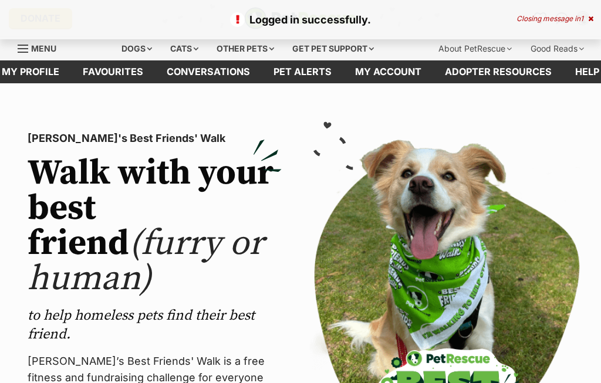  Describe the element at coordinates (475, 49) in the screenshot. I see `div: About PetRescue` at that location.